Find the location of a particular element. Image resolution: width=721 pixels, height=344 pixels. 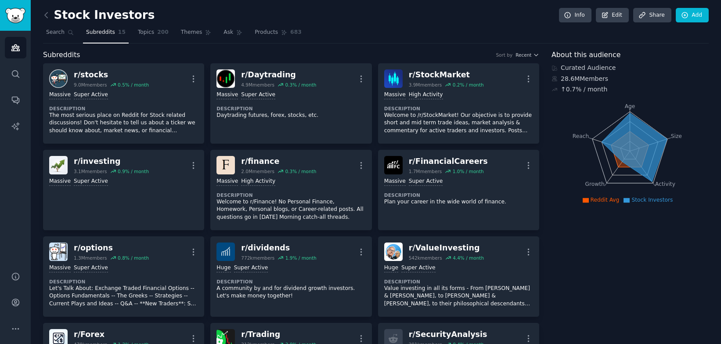

tspan: Growth is located at coordinates (595, 184).